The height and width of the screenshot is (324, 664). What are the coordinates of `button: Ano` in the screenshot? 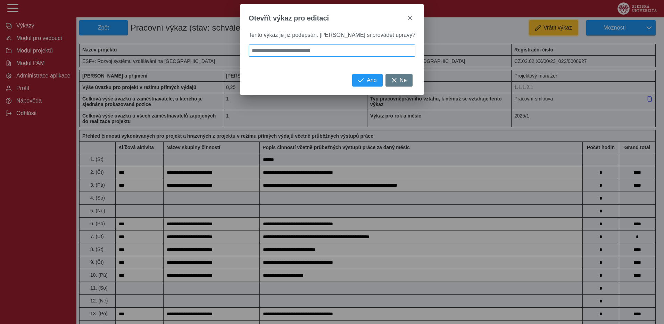 It's located at (367, 80).